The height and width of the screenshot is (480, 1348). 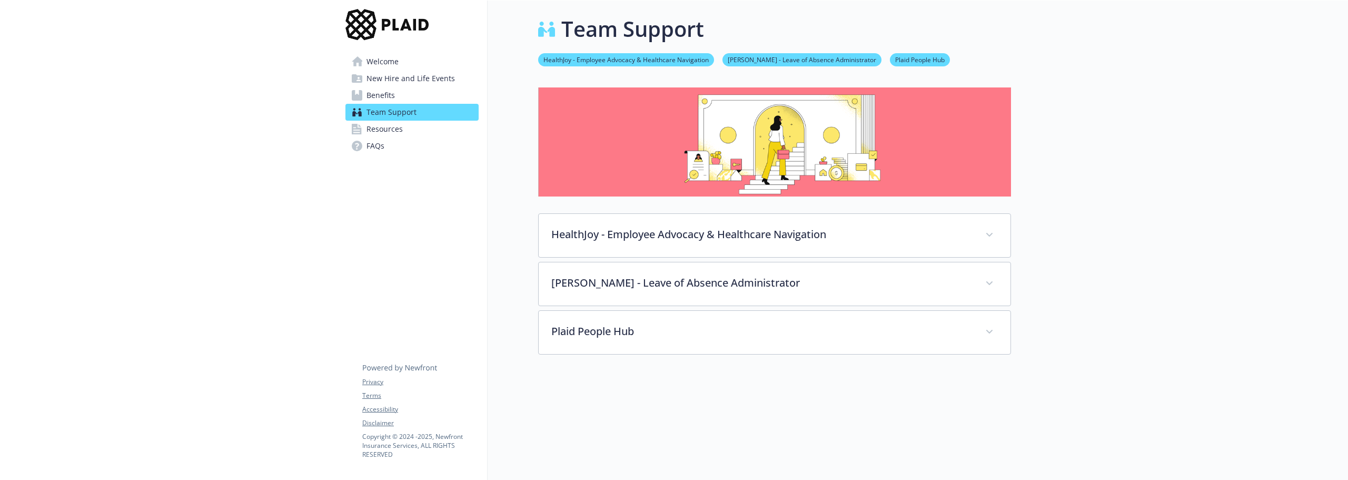 What do you see at coordinates (762, 234) in the screenshot?
I see `p: HealthJoy - Employee Advocacy & Healthcare Navigation` at bounding box center [762, 234].